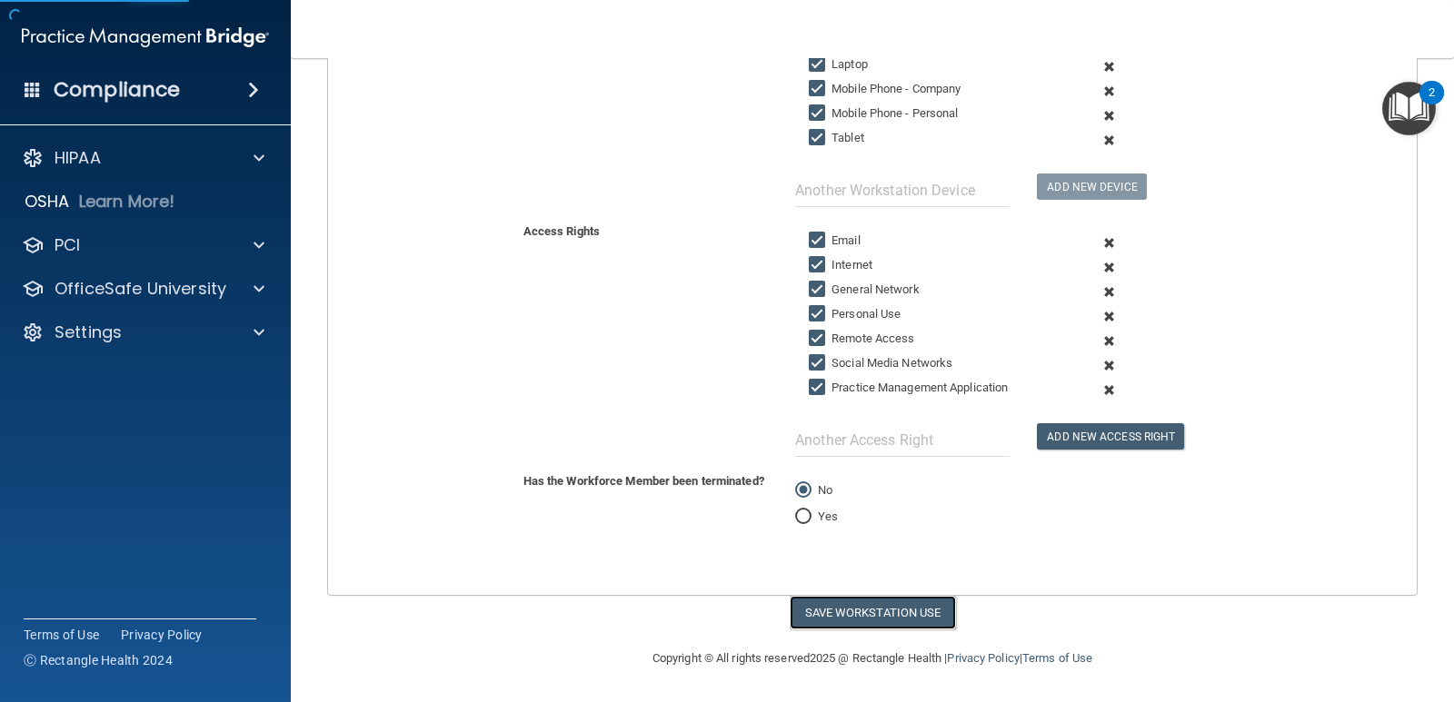 The image size is (1454, 702). What do you see at coordinates (1091, 186) in the screenshot?
I see `button: Add New Device` at bounding box center [1091, 186].